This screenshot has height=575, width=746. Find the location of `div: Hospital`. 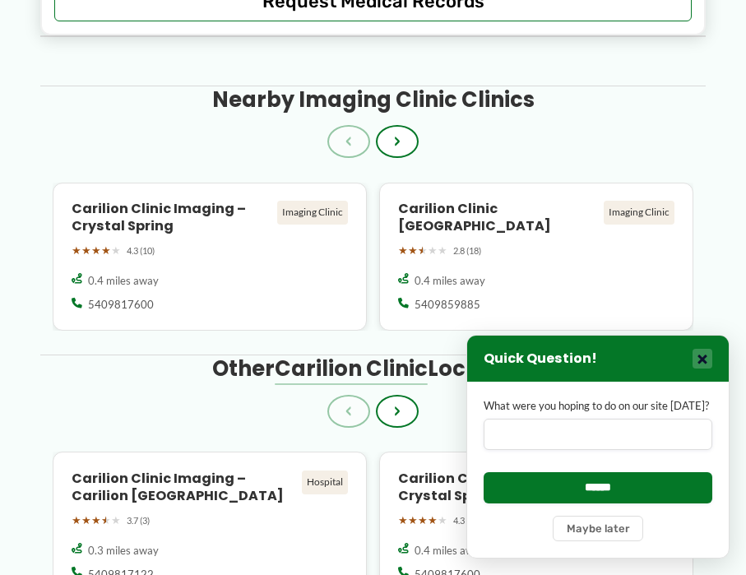

div: Hospital is located at coordinates (325, 482).